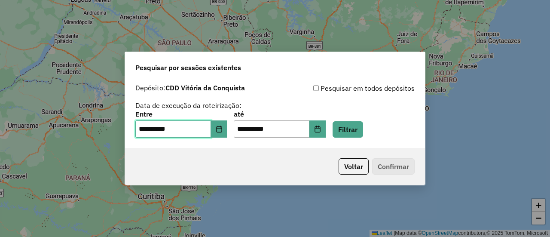 The height and width of the screenshot is (237, 550). I want to click on button: Voltar, so click(353, 166).